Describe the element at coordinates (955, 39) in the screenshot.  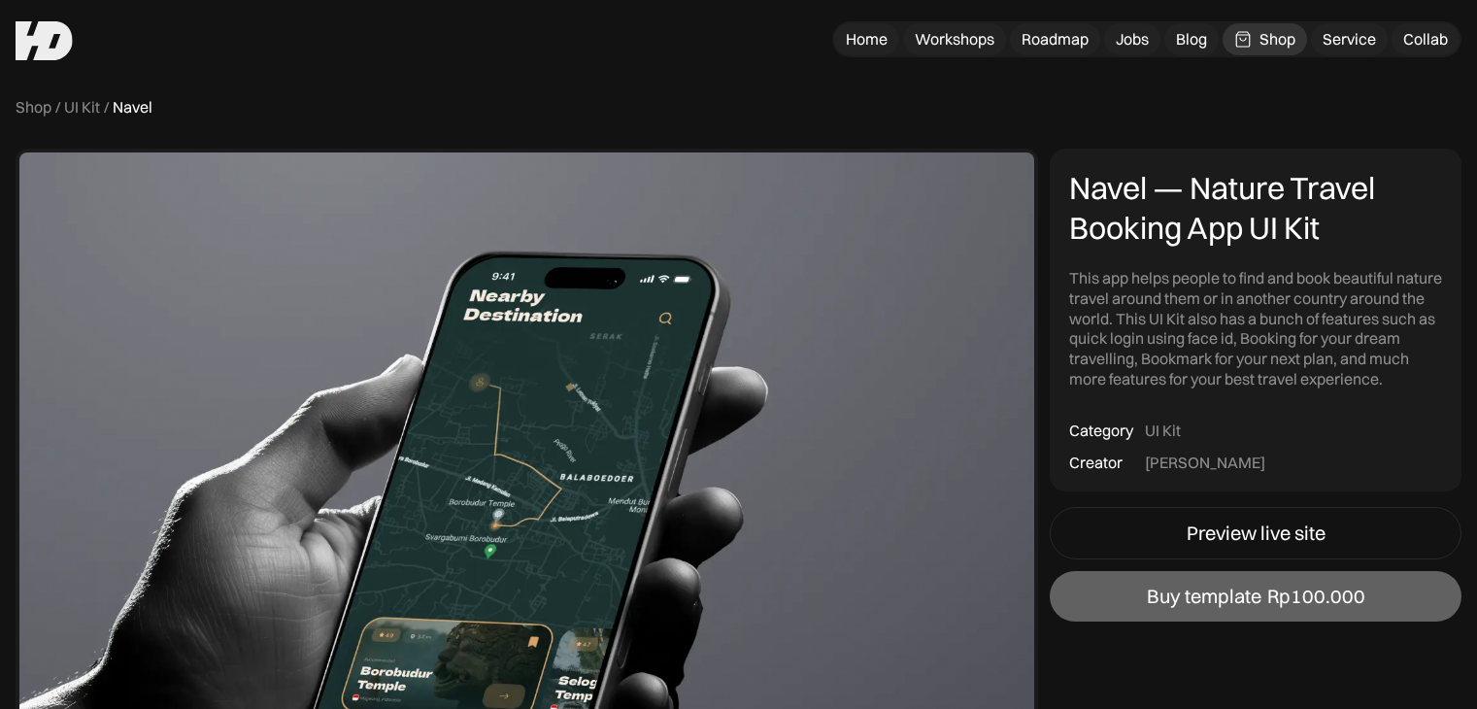
I see `a: Workshops` at that location.